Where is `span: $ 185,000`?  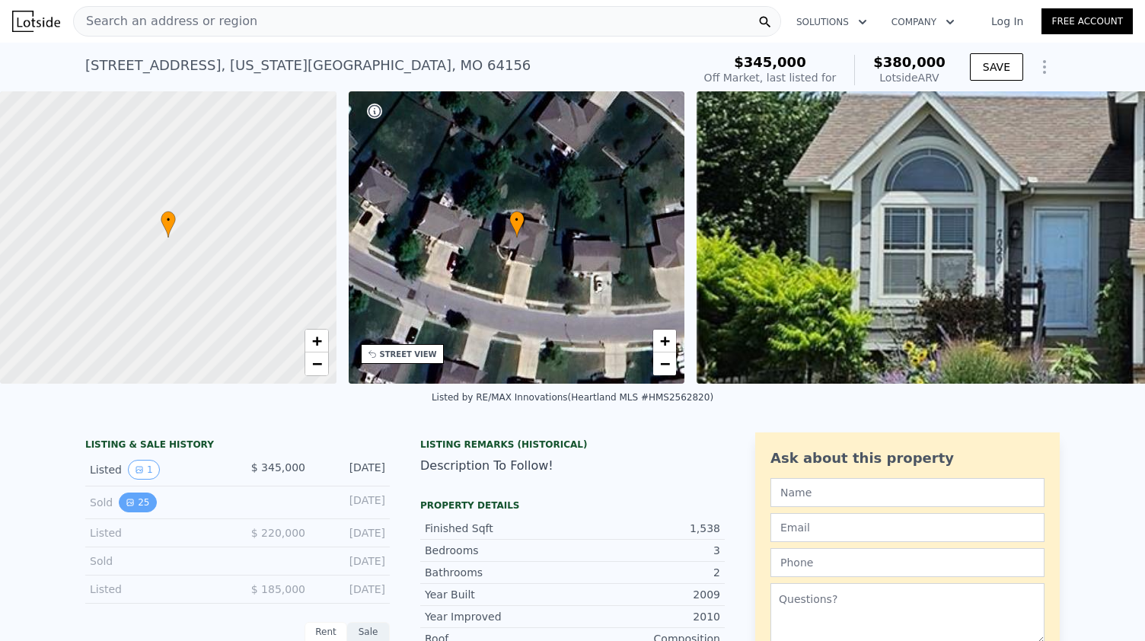
span: $ 185,000 is located at coordinates (278, 589).